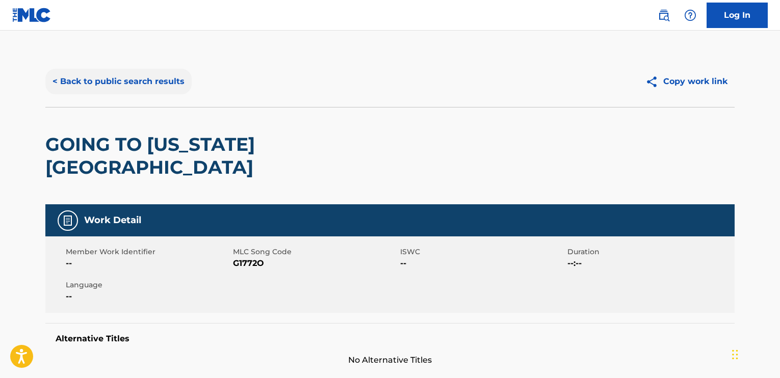  I want to click on span: Duration, so click(650, 252).